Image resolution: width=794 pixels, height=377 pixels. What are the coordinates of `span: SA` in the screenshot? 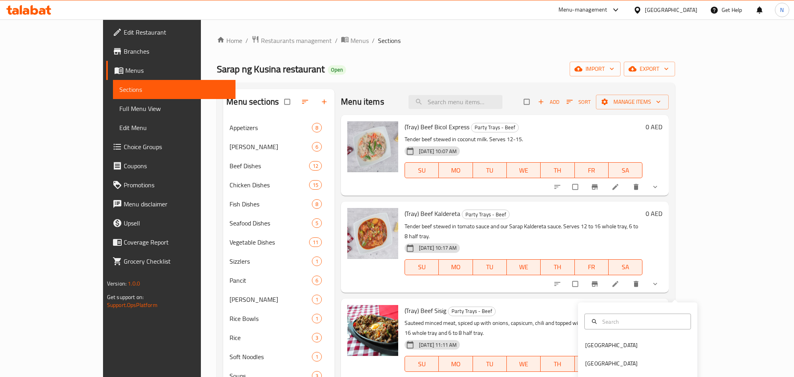 It's located at (625, 170).